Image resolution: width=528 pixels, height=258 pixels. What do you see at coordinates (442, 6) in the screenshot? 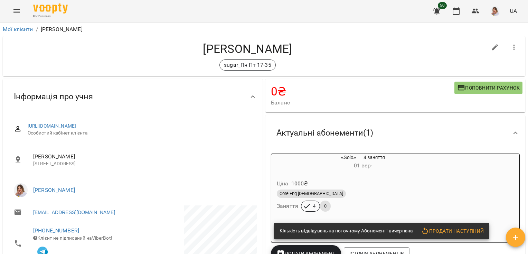
I see `span: 50` at bounding box center [442, 6].